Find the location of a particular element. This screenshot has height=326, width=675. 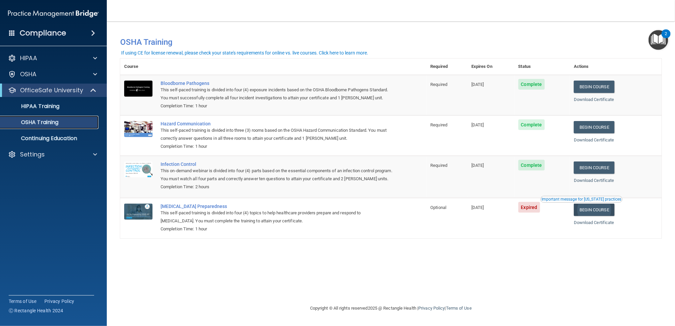

p: OSHA Training is located at coordinates (31, 122).